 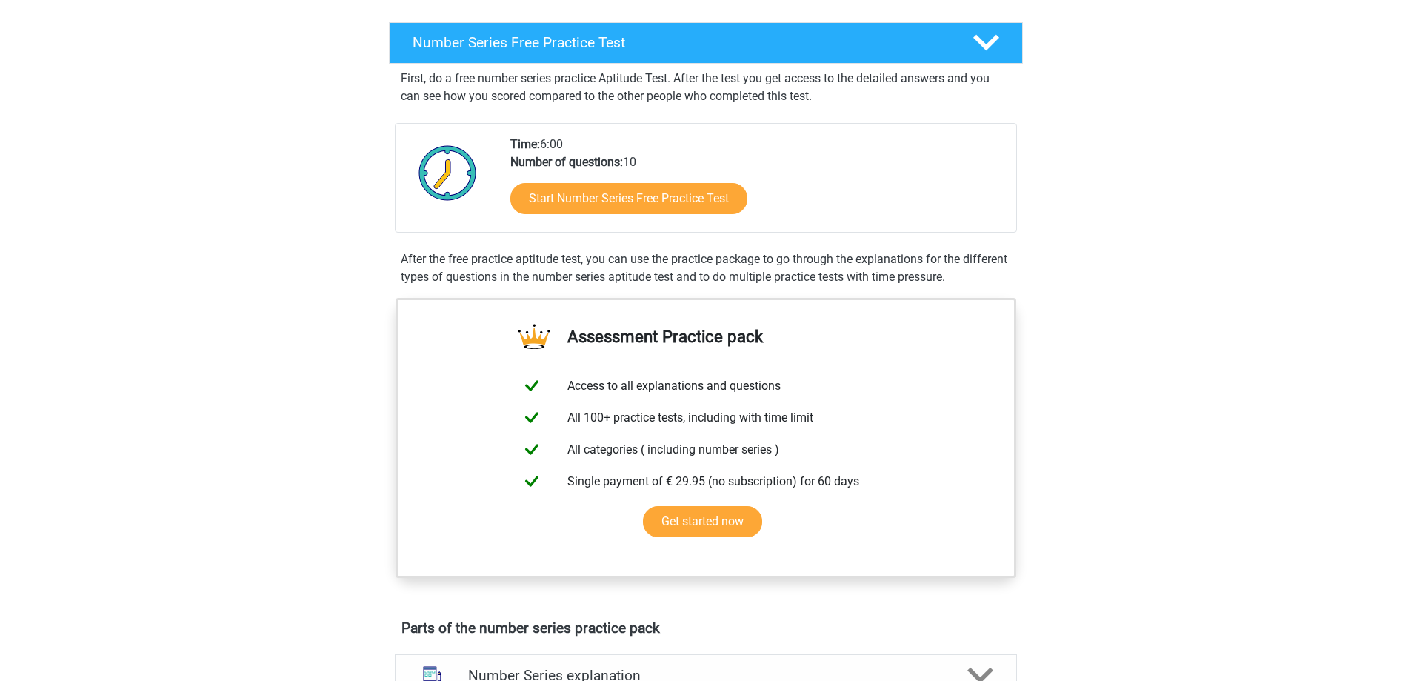 I want to click on b: Time:, so click(x=525, y=144).